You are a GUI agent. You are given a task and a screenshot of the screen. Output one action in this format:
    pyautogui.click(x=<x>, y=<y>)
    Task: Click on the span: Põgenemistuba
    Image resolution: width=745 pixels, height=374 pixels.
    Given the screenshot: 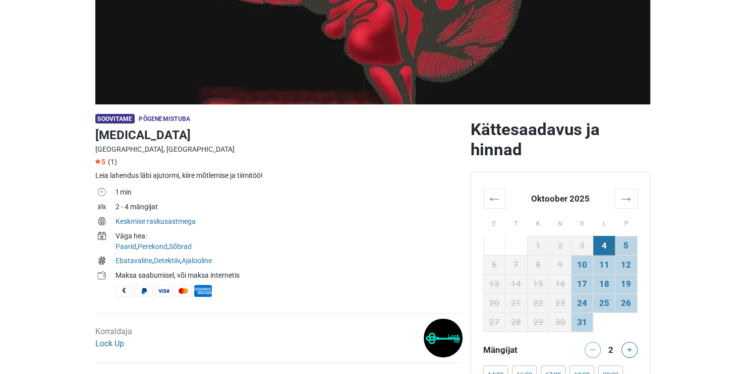 What is the action you would take?
    pyautogui.click(x=164, y=119)
    